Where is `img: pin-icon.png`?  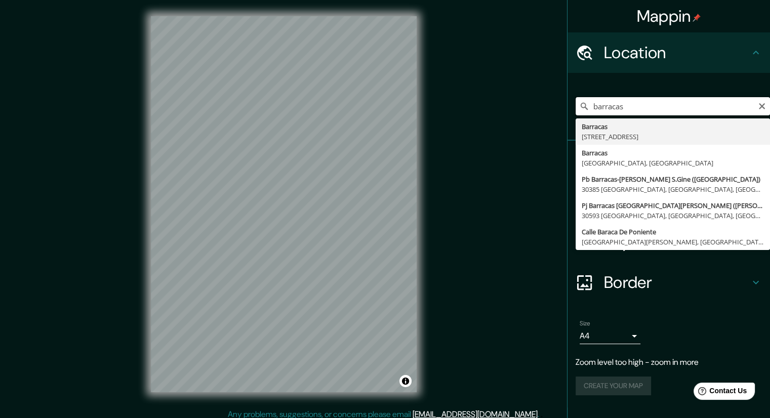
img: pin-icon.png is located at coordinates (697, 18).